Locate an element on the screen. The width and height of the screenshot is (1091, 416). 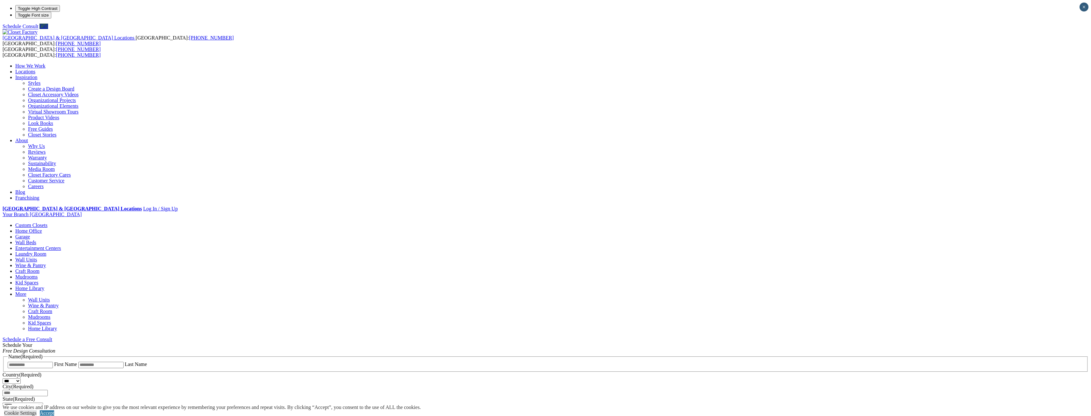
a: Schedule a Free Consult (opens a dropdown menu) is located at coordinates (27, 339).